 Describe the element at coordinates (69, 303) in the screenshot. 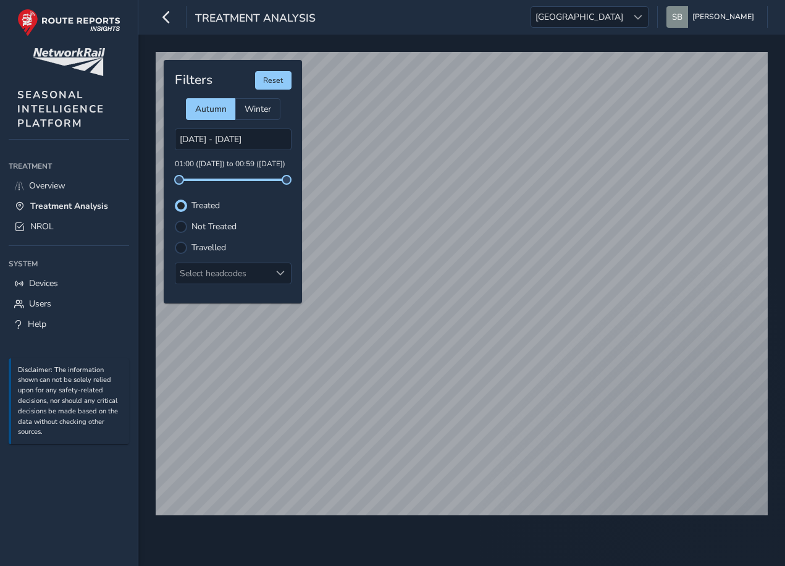

I see `a: Users` at that location.